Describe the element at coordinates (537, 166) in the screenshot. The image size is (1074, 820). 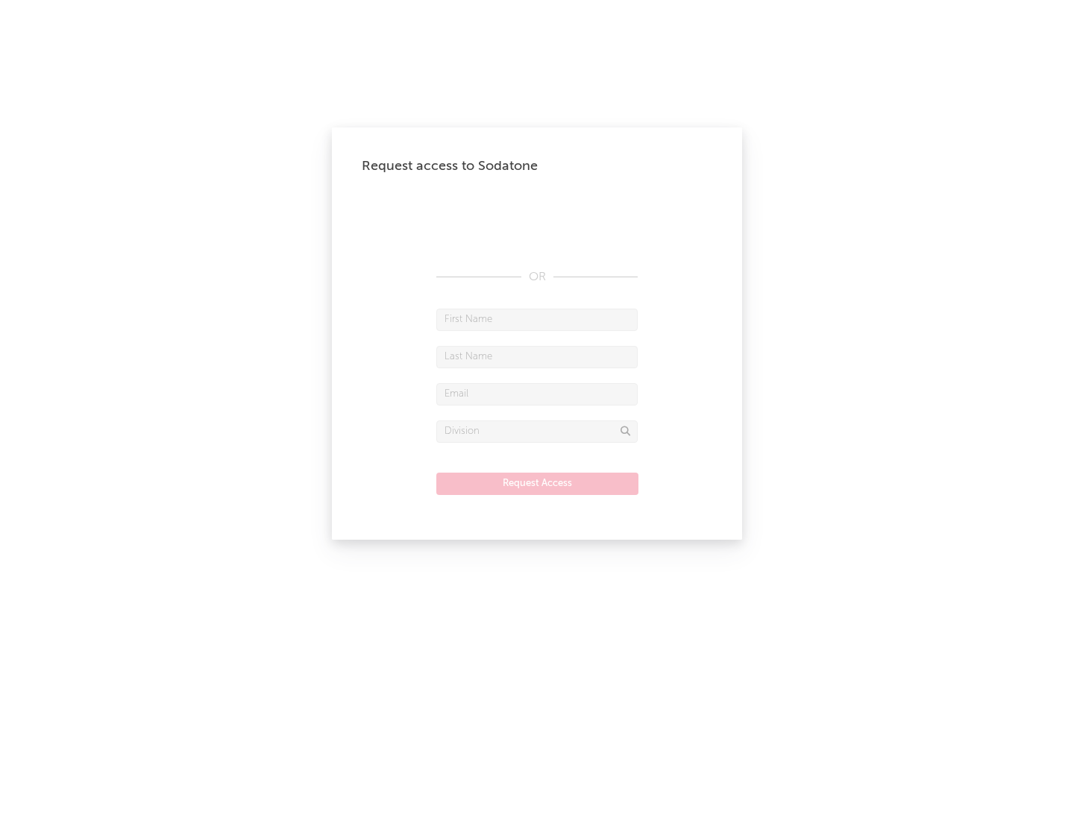
I see `div: Request access to Sodatone` at that location.